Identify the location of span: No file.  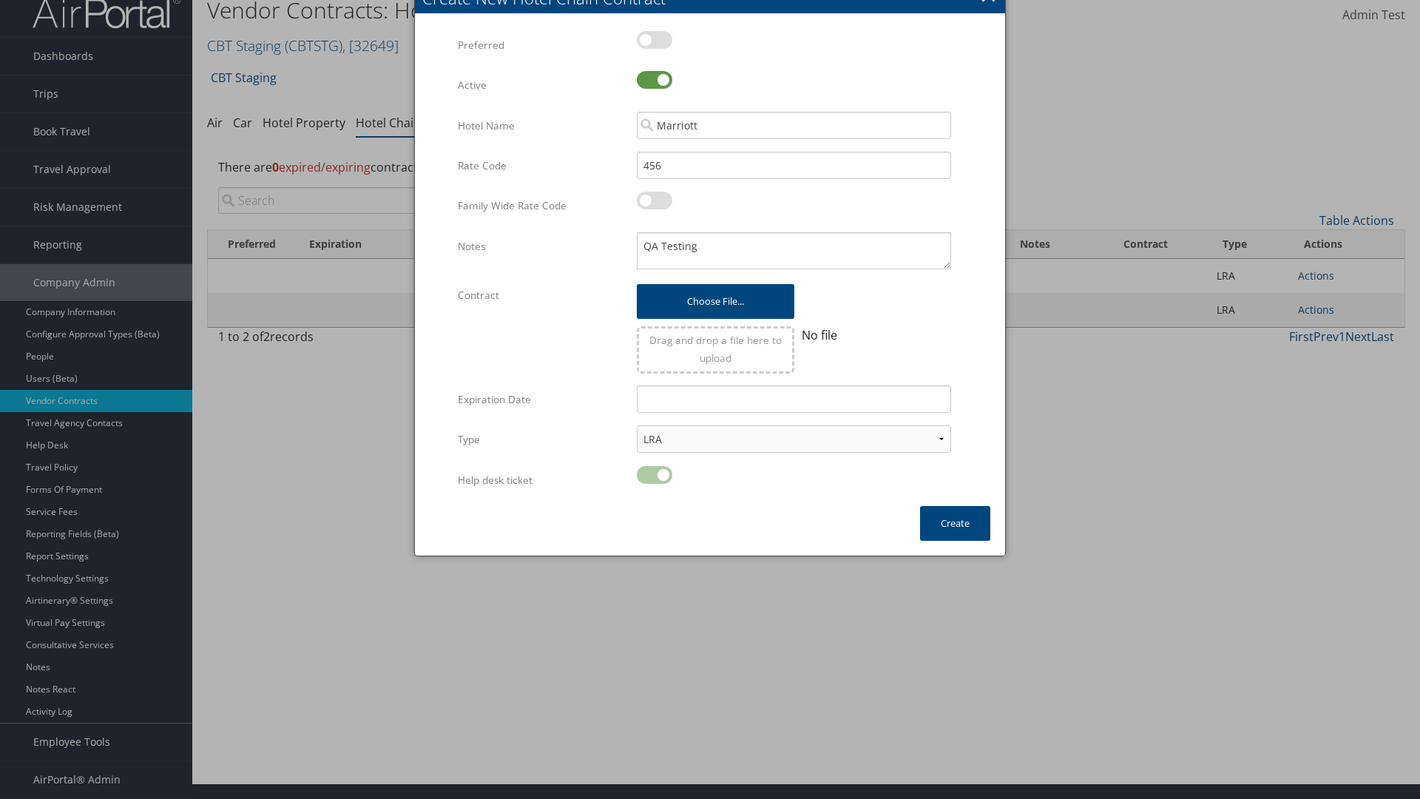
(819, 335).